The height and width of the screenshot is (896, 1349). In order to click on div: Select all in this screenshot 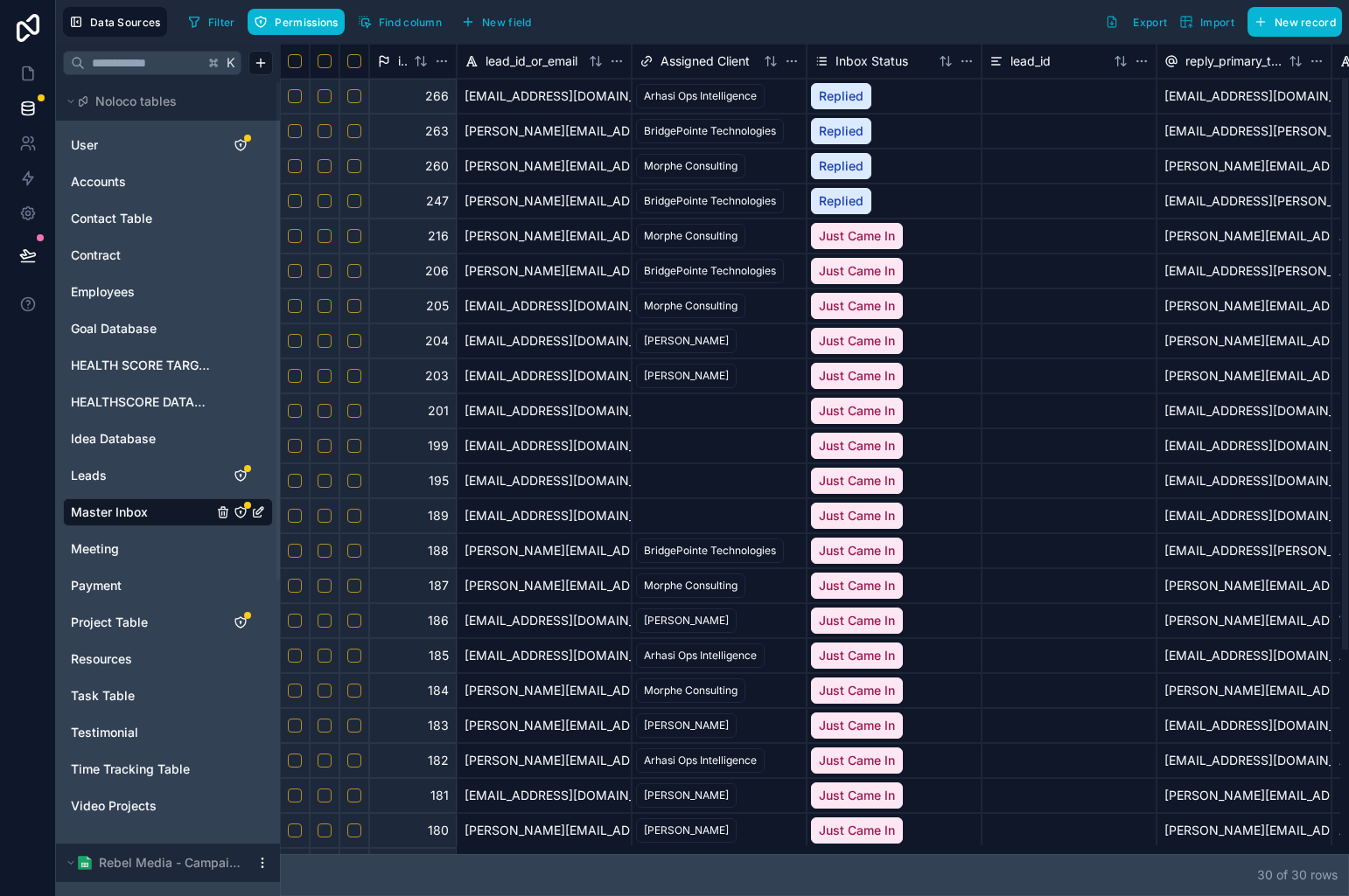, I will do `click(295, 61)`.